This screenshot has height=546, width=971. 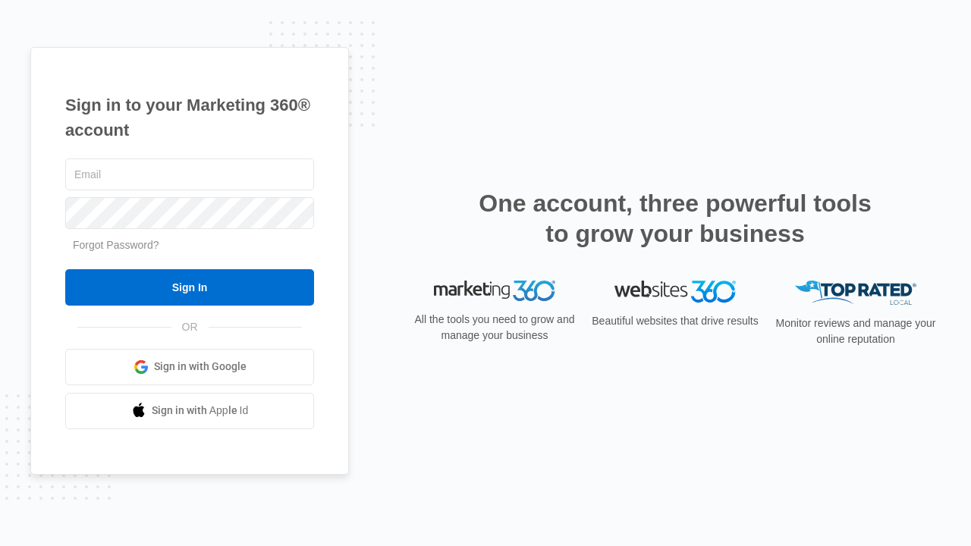 I want to click on h1: Sign in to your Marketing 360® account, so click(x=190, y=118).